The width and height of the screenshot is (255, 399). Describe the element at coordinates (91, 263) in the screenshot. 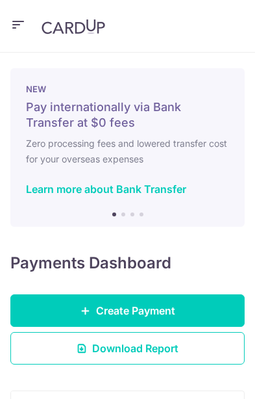

I see `h4: Payments Dashboard` at that location.